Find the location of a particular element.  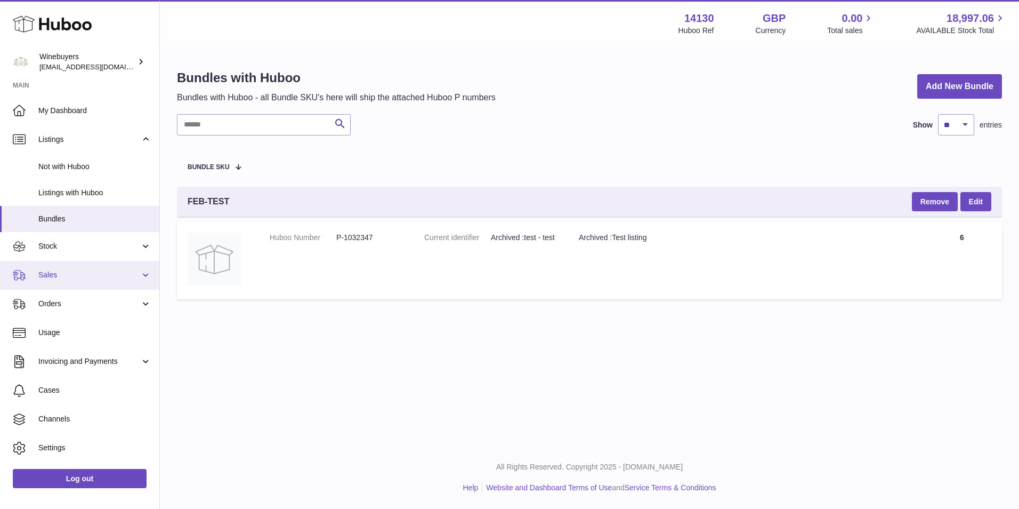

span: Not with Huboo is located at coordinates (95, 166).